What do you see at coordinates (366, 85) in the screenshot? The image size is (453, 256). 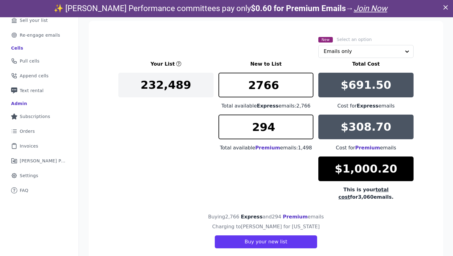 I see `p: $691.50` at bounding box center [366, 85].